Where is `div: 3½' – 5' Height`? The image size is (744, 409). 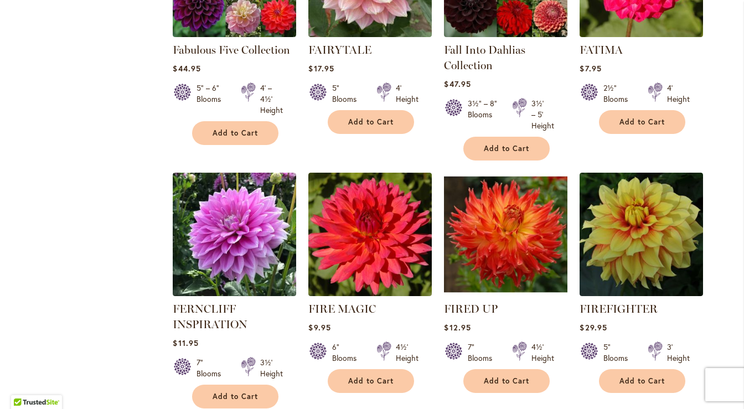 div: 3½' – 5' Height is located at coordinates (543, 115).